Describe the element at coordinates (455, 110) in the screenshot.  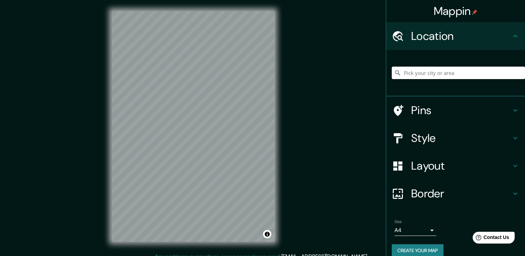
I see `div: Pins` at that location.